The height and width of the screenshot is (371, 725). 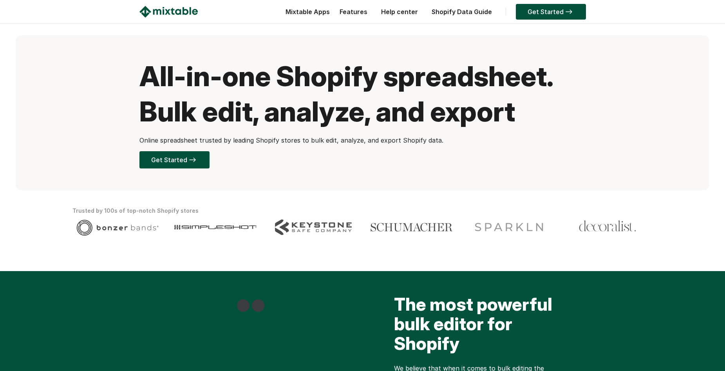 I want to click on div: Mixtable Apps, so click(x=306, y=14).